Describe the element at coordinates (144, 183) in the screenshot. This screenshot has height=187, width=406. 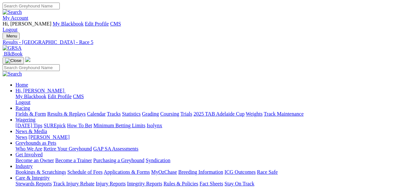
I see `a: Integrity Reports` at that location.